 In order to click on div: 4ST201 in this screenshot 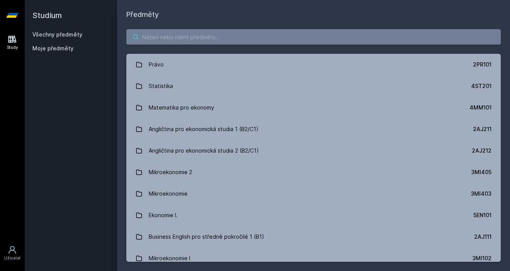, I will do `click(481, 86)`.